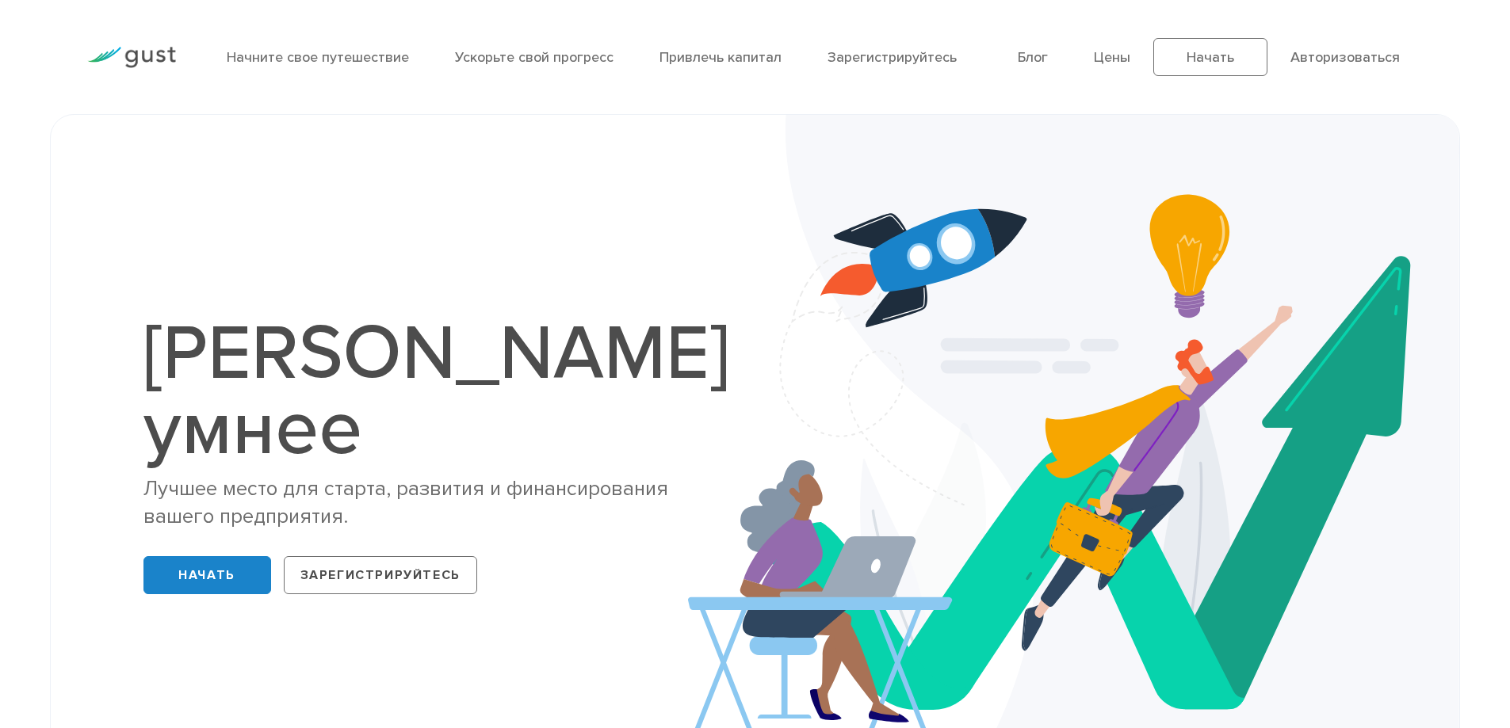 Image resolution: width=1510 pixels, height=728 pixels. Describe the element at coordinates (1112, 57) in the screenshot. I see `a: Цены` at that location.